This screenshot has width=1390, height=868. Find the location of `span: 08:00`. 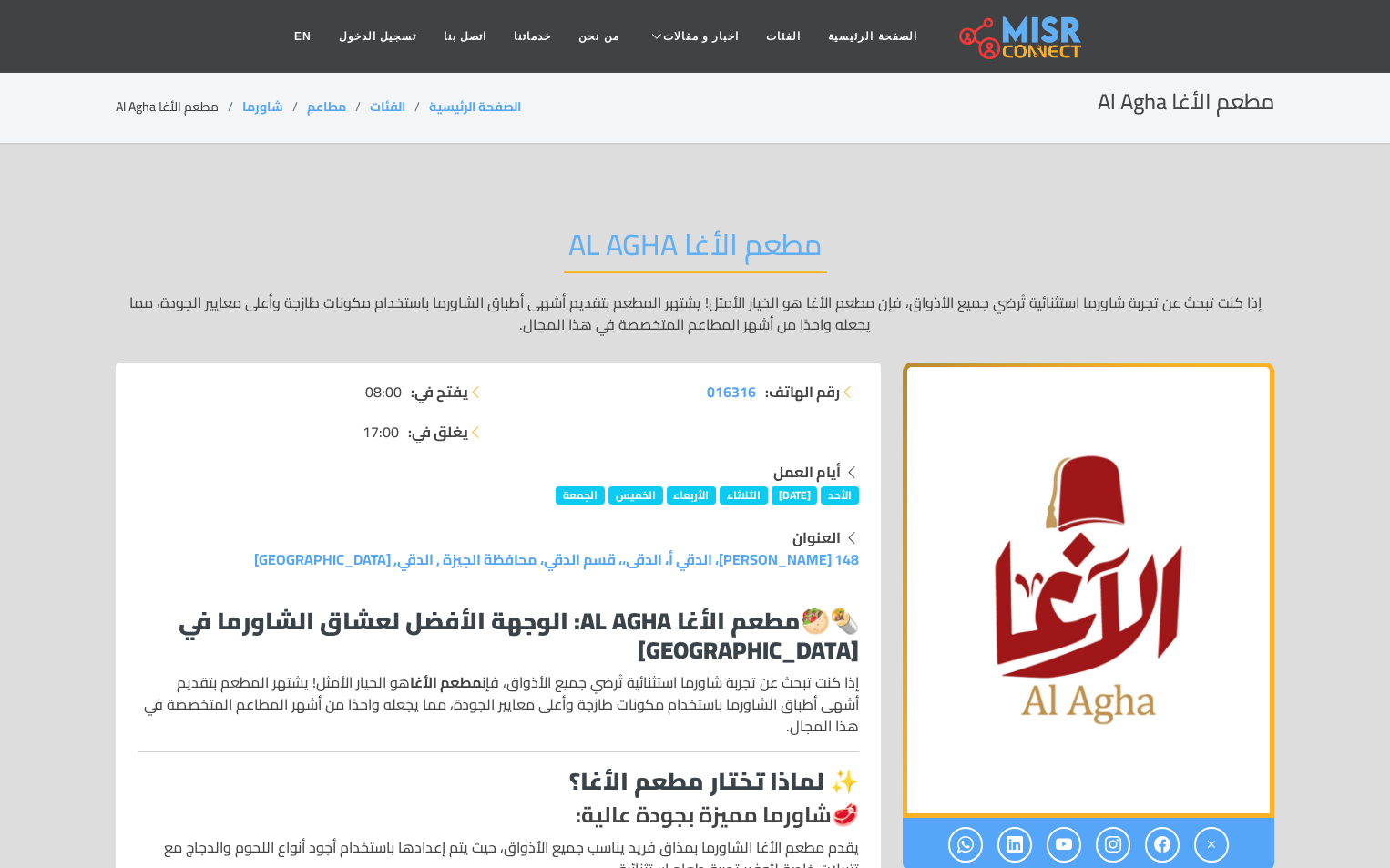

span: 08:00 is located at coordinates (383, 392).